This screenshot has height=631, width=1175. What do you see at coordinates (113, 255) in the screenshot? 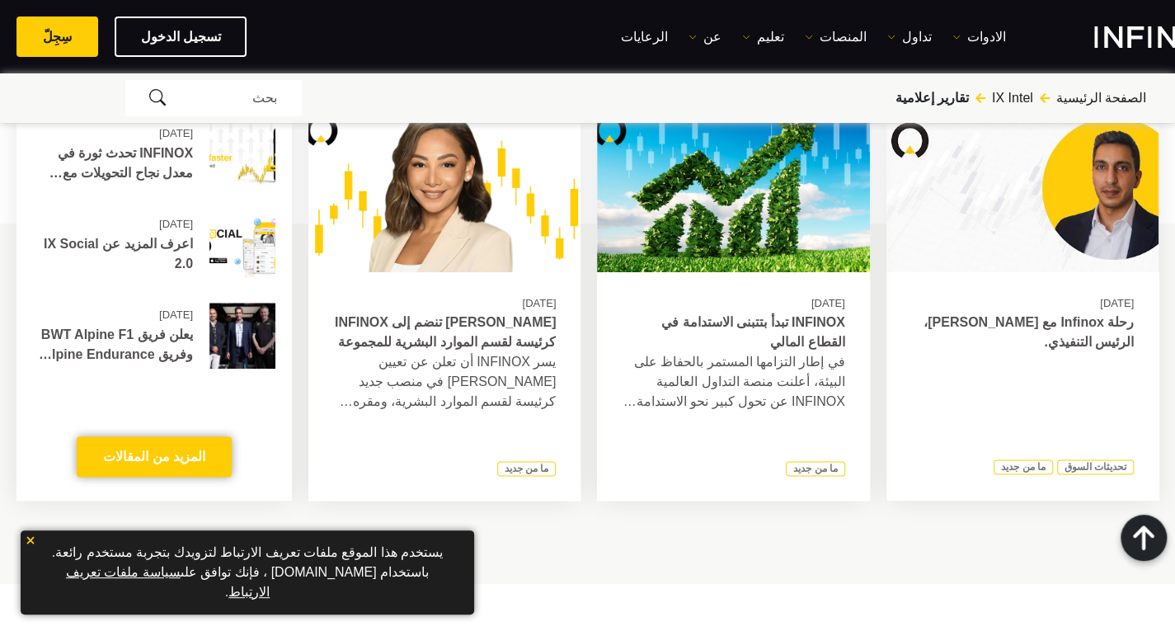
I see `a: اعرف المزيد عن IX Social 2.0` at bounding box center [113, 255].